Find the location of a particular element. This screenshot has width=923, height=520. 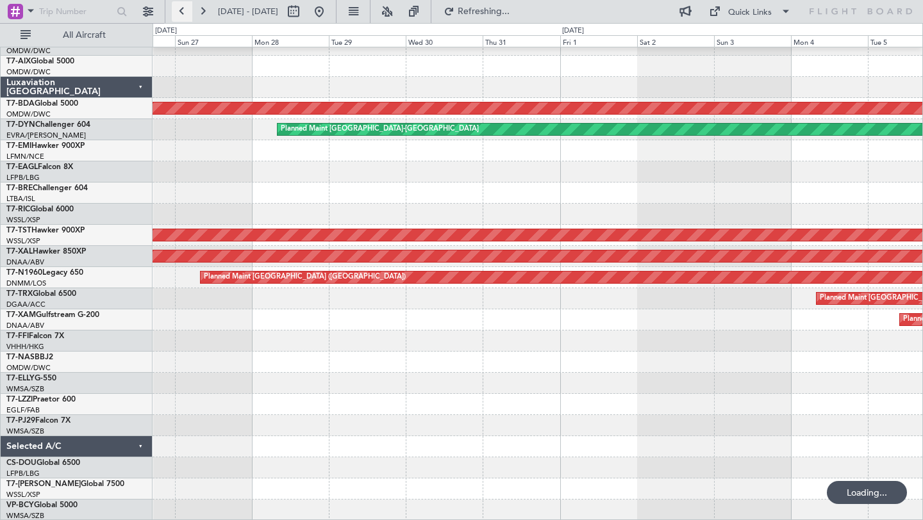

a: DNMM/LOS is located at coordinates (26, 283).